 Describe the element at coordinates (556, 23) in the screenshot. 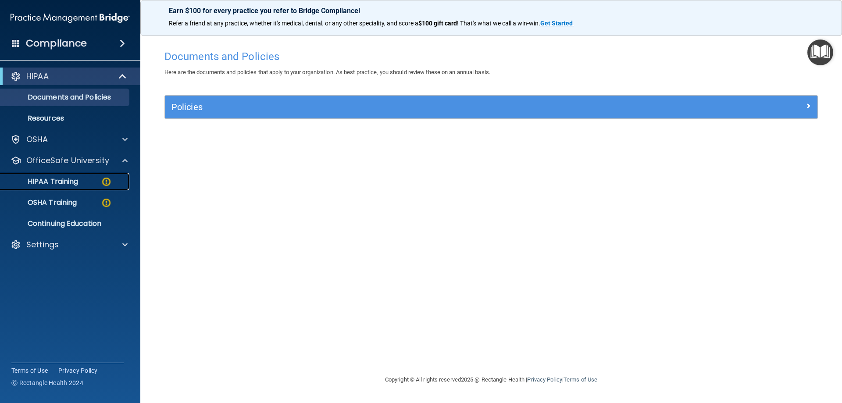

I see `strong: Get Started` at that location.